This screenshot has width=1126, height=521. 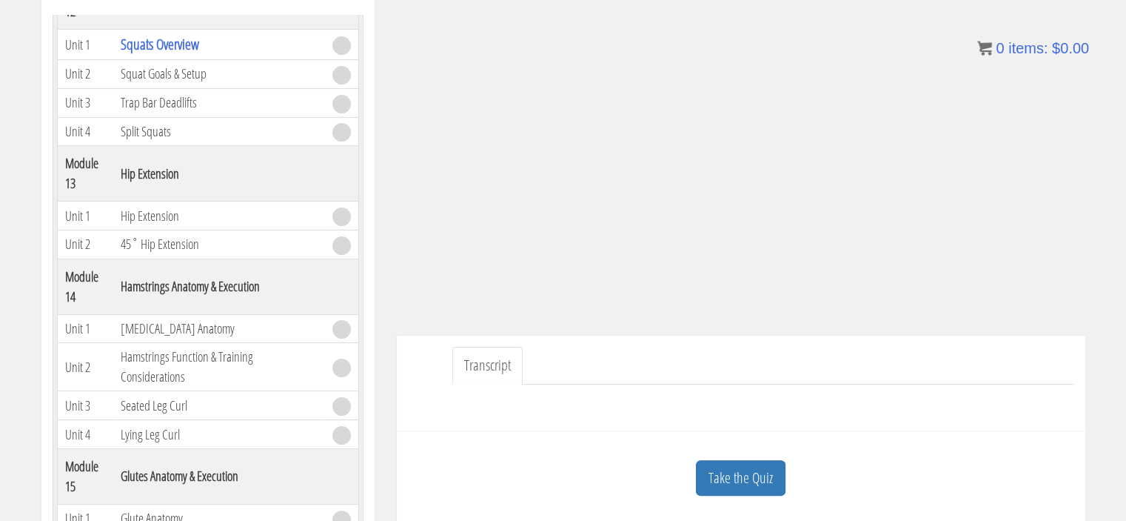 What do you see at coordinates (985, 48) in the screenshot?
I see `img: icon11.png` at bounding box center [985, 48].